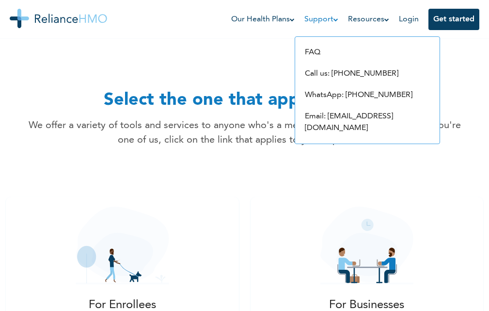  I want to click on img: business_icon.svg, so click(367, 245).